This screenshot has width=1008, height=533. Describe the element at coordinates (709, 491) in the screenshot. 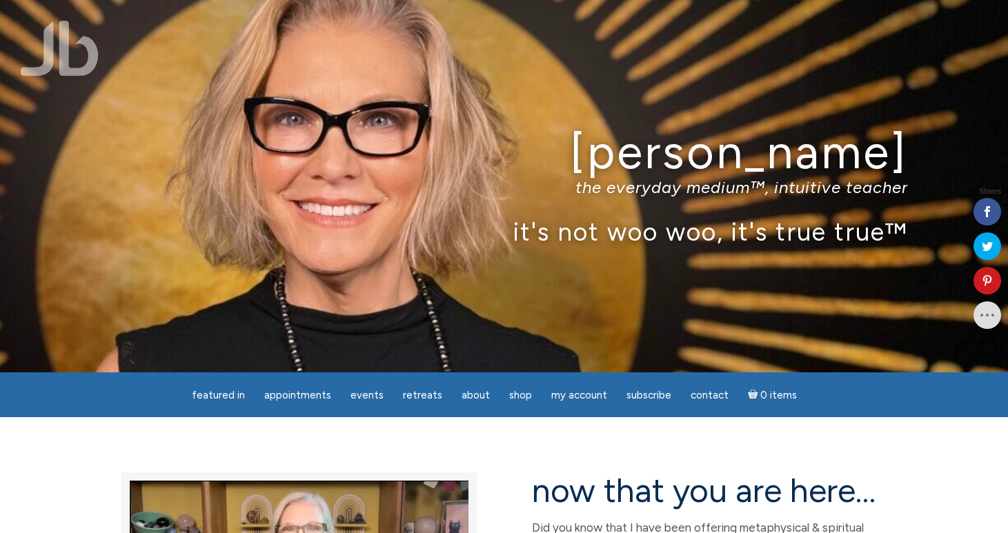

I see `h2: now that you are here…` at that location.